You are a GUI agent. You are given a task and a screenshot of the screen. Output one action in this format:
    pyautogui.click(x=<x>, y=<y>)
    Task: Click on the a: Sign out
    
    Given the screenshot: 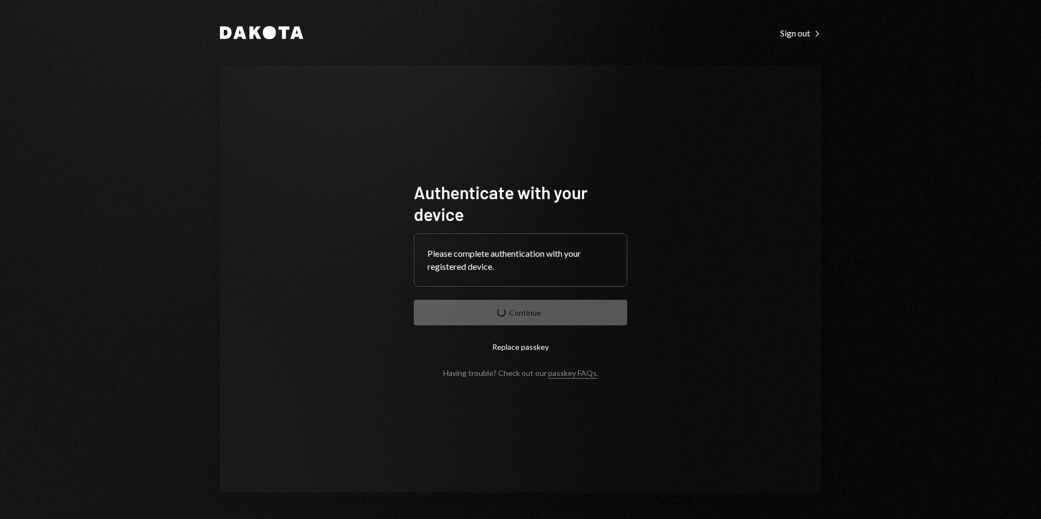 What is the action you would take?
    pyautogui.click(x=800, y=33)
    